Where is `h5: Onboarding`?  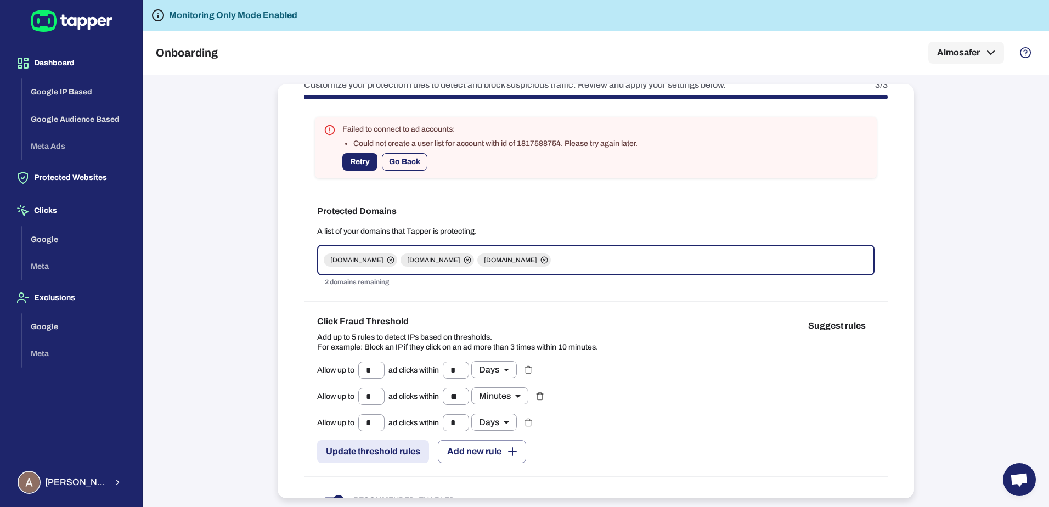 h5: Onboarding is located at coordinates (187, 53).